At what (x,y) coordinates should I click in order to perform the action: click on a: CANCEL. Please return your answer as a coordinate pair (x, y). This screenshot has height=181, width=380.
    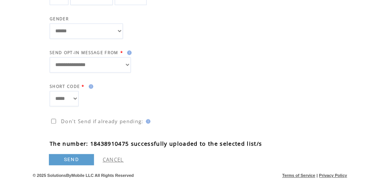
    Looking at the image, I should click on (113, 160).